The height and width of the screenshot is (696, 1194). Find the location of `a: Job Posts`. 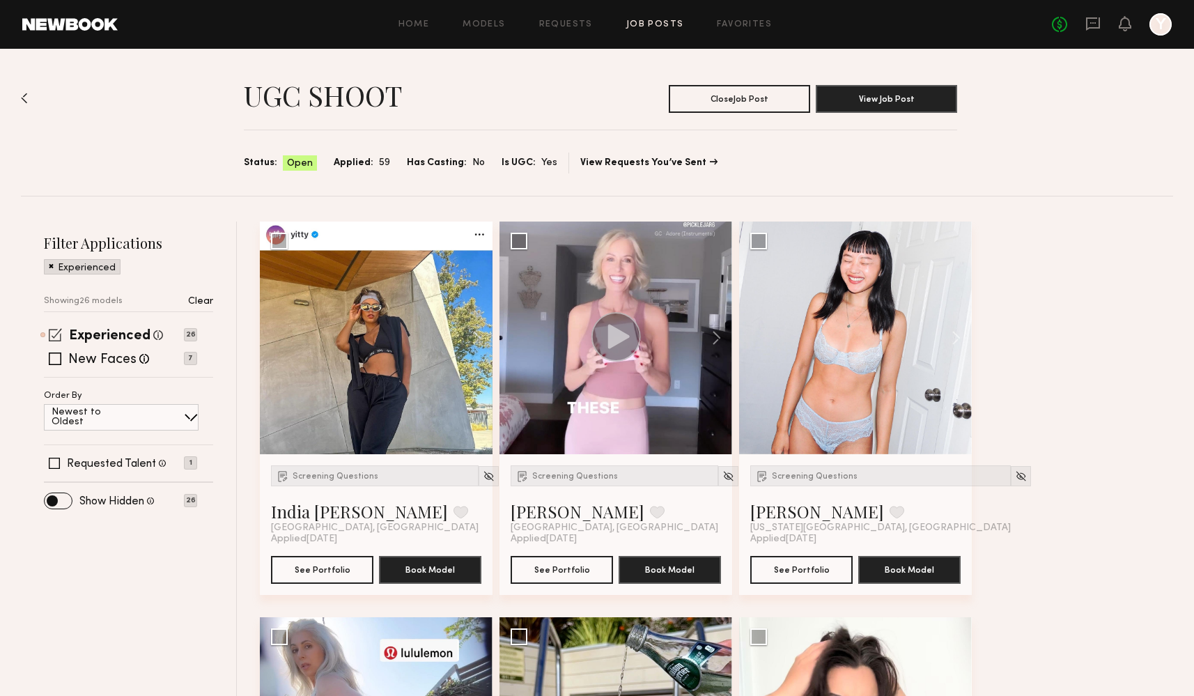

a: Job Posts is located at coordinates (655, 24).